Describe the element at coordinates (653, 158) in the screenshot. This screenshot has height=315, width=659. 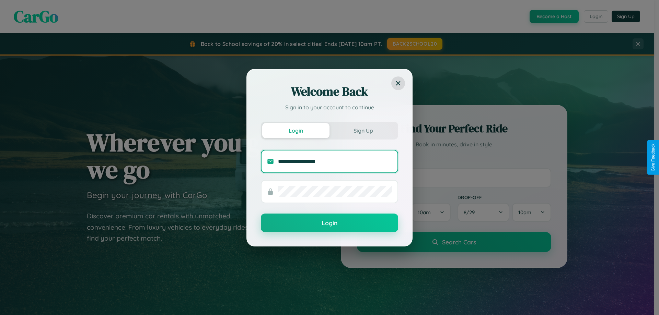
I see `div: Give Feedback` at that location.